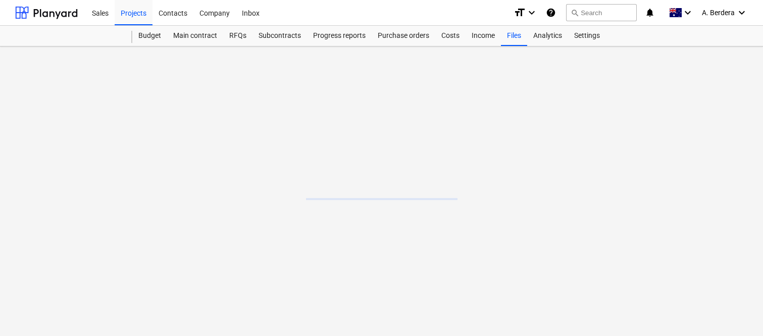 The width and height of the screenshot is (763, 336). What do you see at coordinates (548, 36) in the screenshot?
I see `div: Analytics` at bounding box center [548, 36].